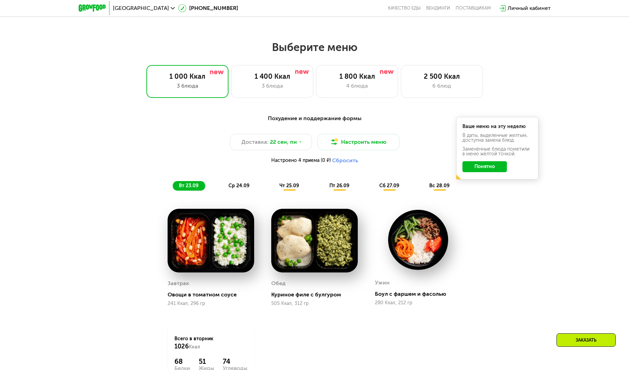 This screenshot has width=629, height=370. What do you see at coordinates (301, 160) in the screenshot?
I see `span: Настроено 4 приема (0 ₽)` at bounding box center [301, 160].